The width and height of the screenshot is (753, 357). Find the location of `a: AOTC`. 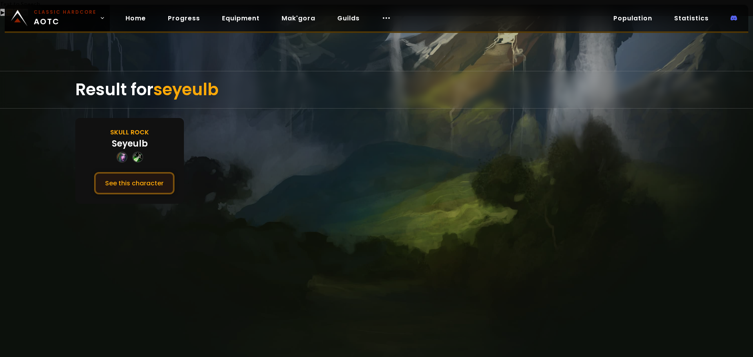

a: AOTC is located at coordinates (57, 18).